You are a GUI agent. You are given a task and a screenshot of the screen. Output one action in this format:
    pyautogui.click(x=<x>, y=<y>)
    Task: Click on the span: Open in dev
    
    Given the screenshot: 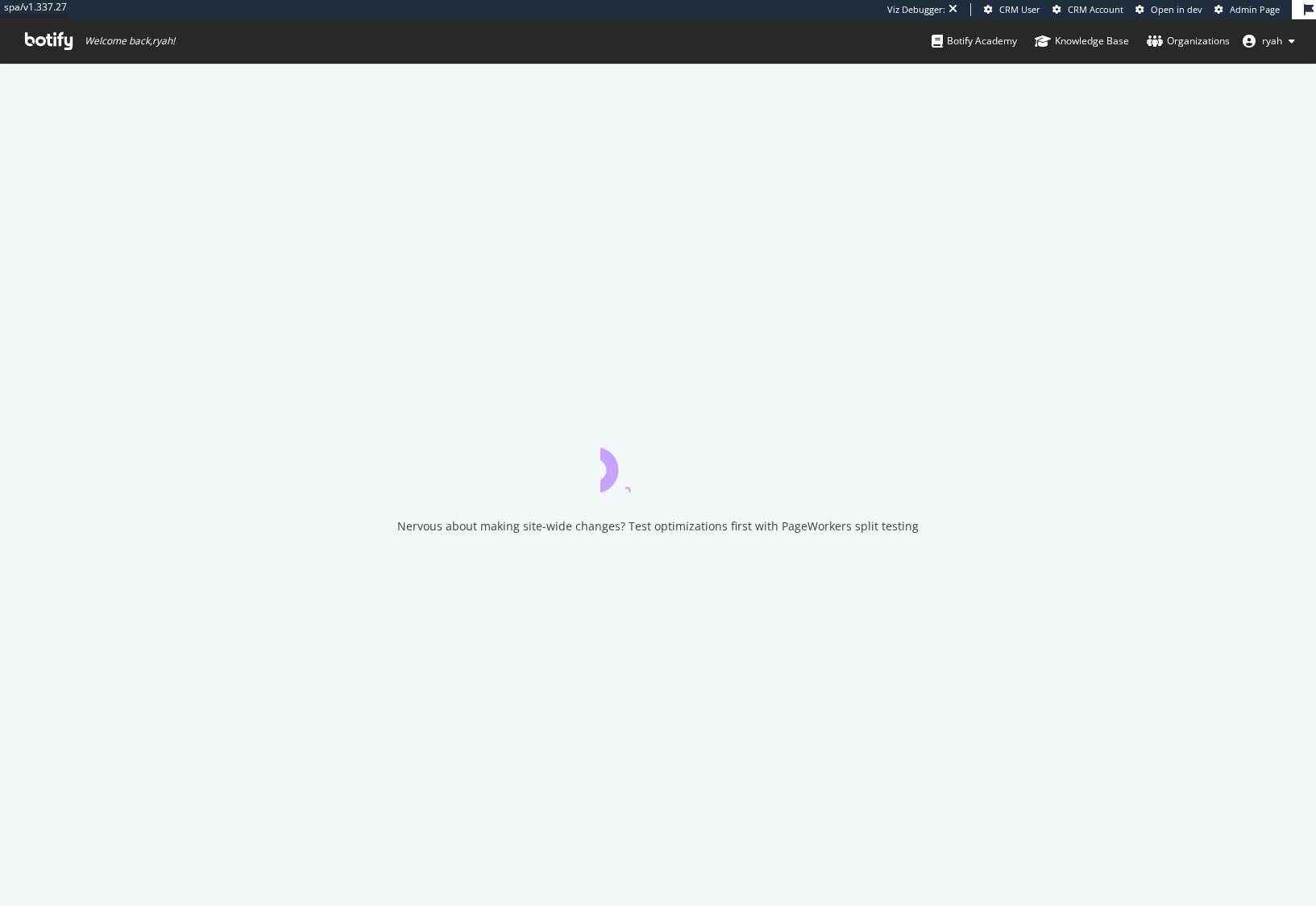 What is the action you would take?
    pyautogui.click(x=1177, y=9)
    